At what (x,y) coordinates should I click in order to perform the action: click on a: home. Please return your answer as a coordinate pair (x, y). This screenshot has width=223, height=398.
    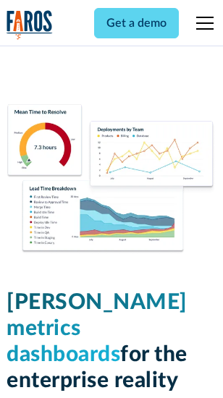
    Looking at the image, I should click on (30, 25).